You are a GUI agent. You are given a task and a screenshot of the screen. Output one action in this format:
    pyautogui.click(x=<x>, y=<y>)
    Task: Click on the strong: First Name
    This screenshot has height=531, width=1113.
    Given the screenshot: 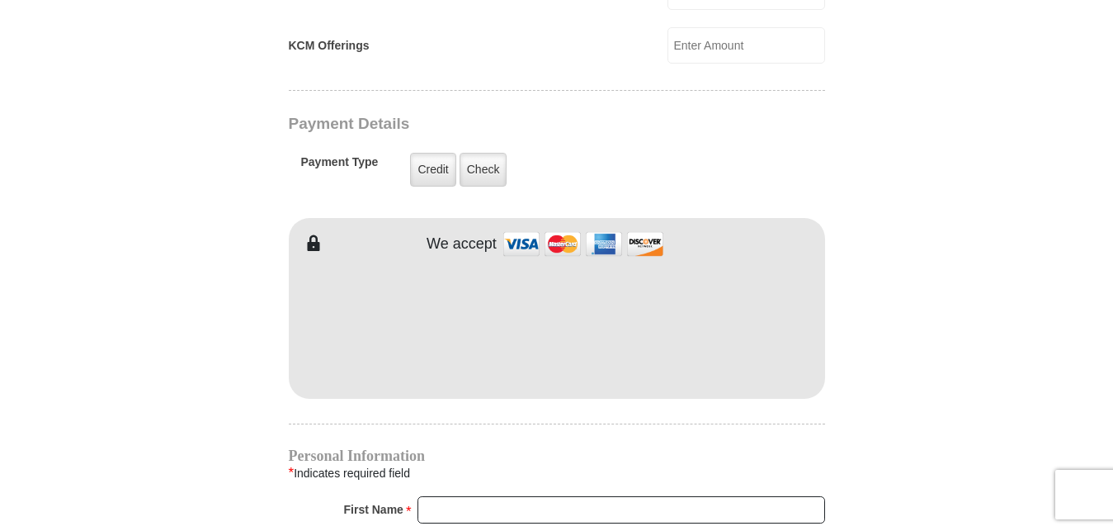 What is the action you would take?
    pyautogui.click(x=374, y=509)
    